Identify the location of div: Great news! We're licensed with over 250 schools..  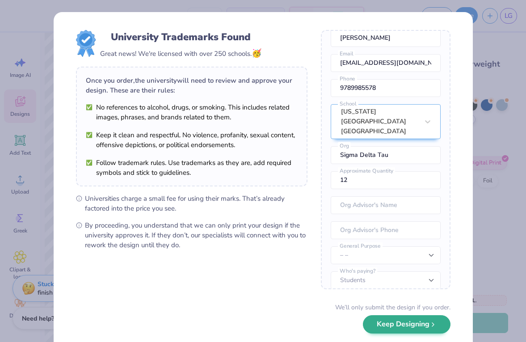
(181, 53).